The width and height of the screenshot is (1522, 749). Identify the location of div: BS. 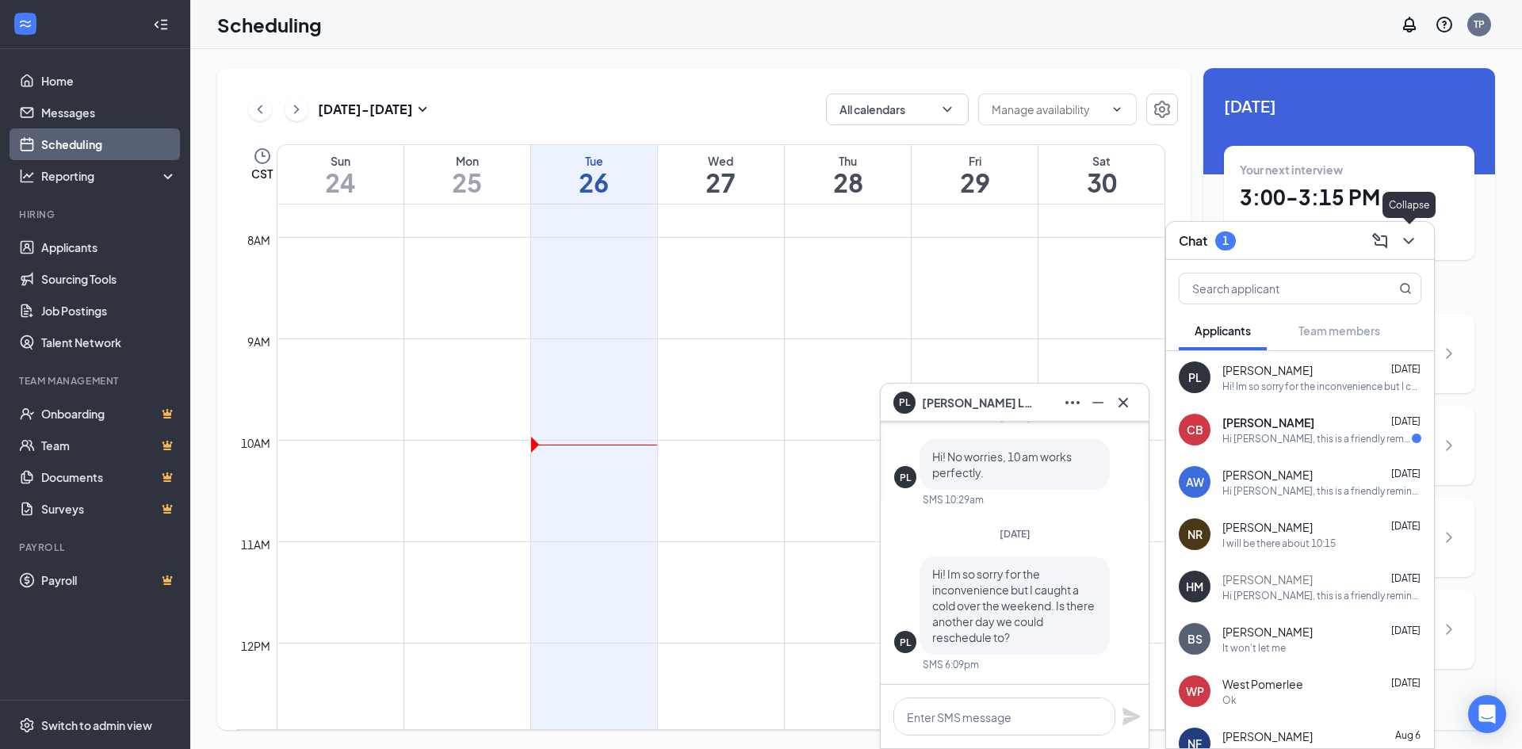
(1195, 639).